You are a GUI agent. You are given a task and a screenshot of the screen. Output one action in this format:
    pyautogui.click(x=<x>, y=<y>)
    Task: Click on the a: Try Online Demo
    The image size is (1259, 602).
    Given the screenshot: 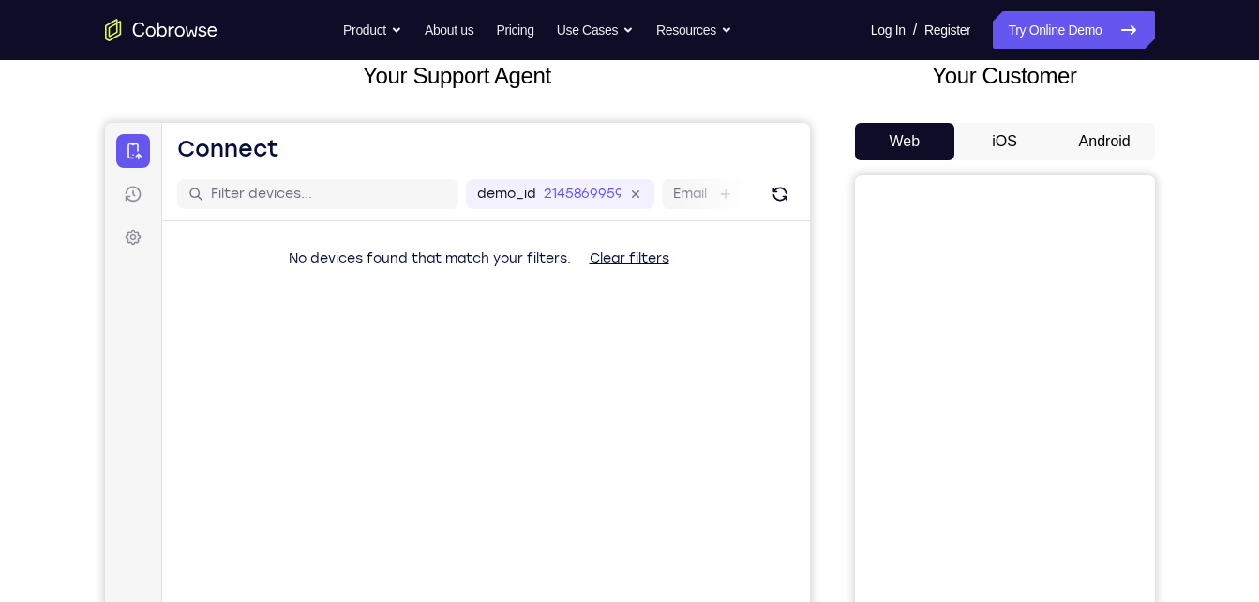 What is the action you would take?
    pyautogui.click(x=1074, y=30)
    